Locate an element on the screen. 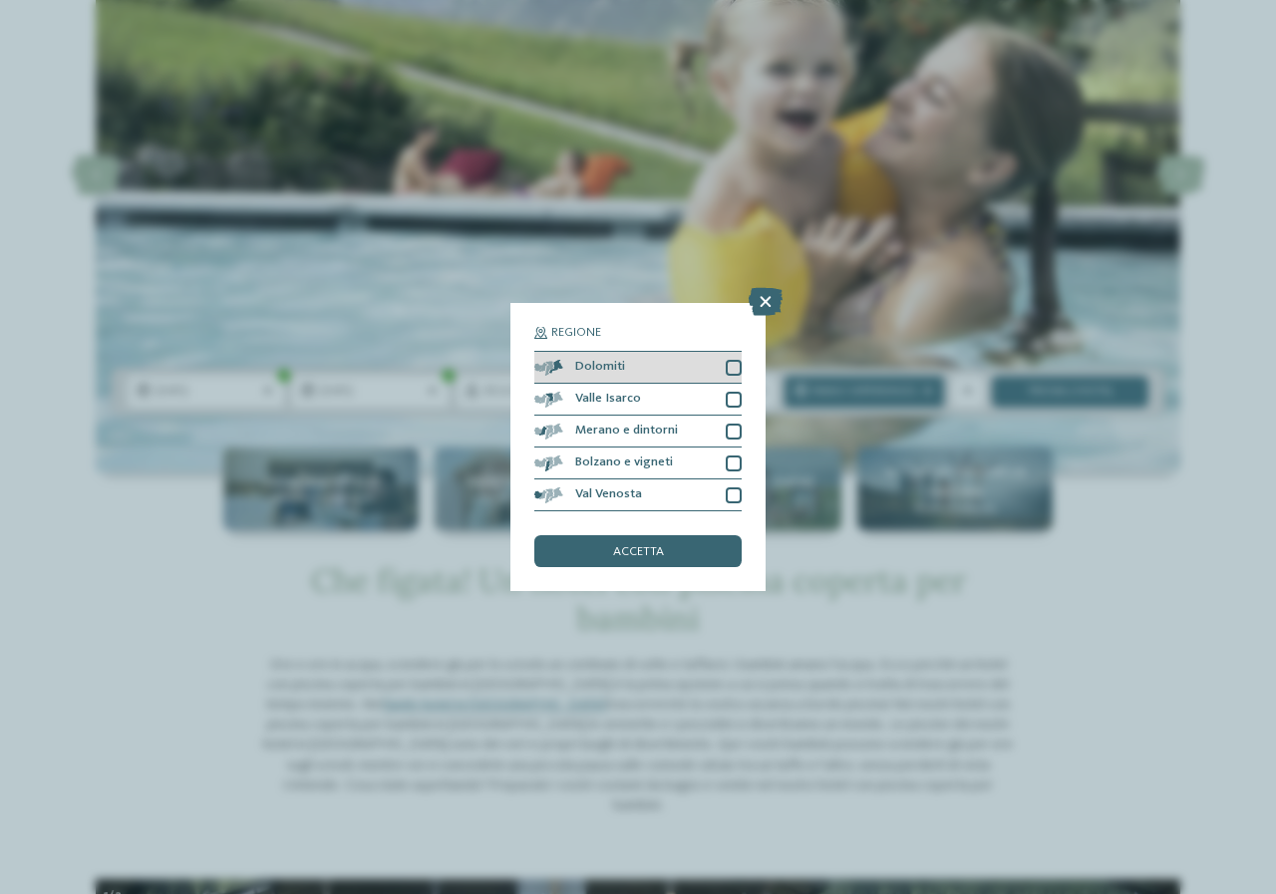 The width and height of the screenshot is (1276, 894). span: Valle Isarco is located at coordinates (608, 399).